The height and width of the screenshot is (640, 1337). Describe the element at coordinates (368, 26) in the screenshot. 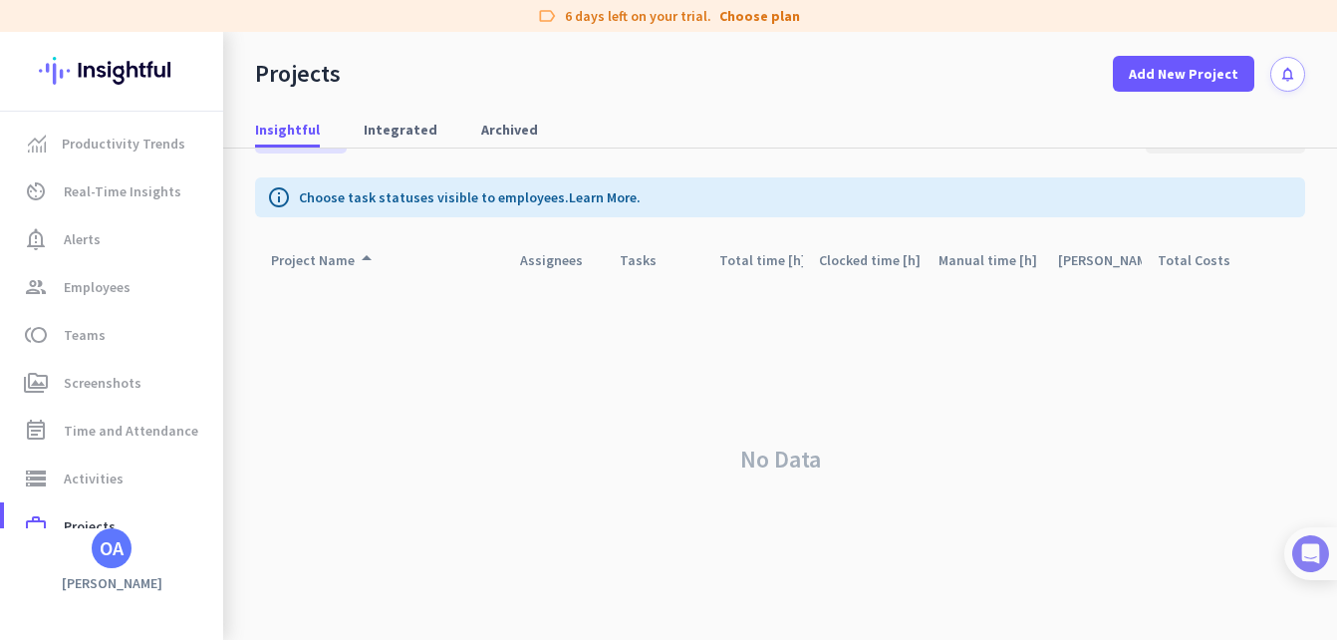

I see `div: Close` at that location.